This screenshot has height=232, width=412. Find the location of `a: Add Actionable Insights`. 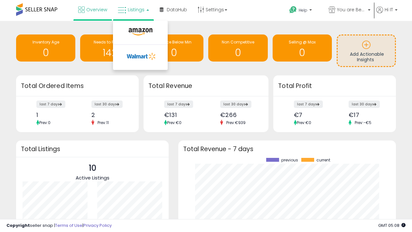

a: Add Actionable Insights is located at coordinates (366, 51).